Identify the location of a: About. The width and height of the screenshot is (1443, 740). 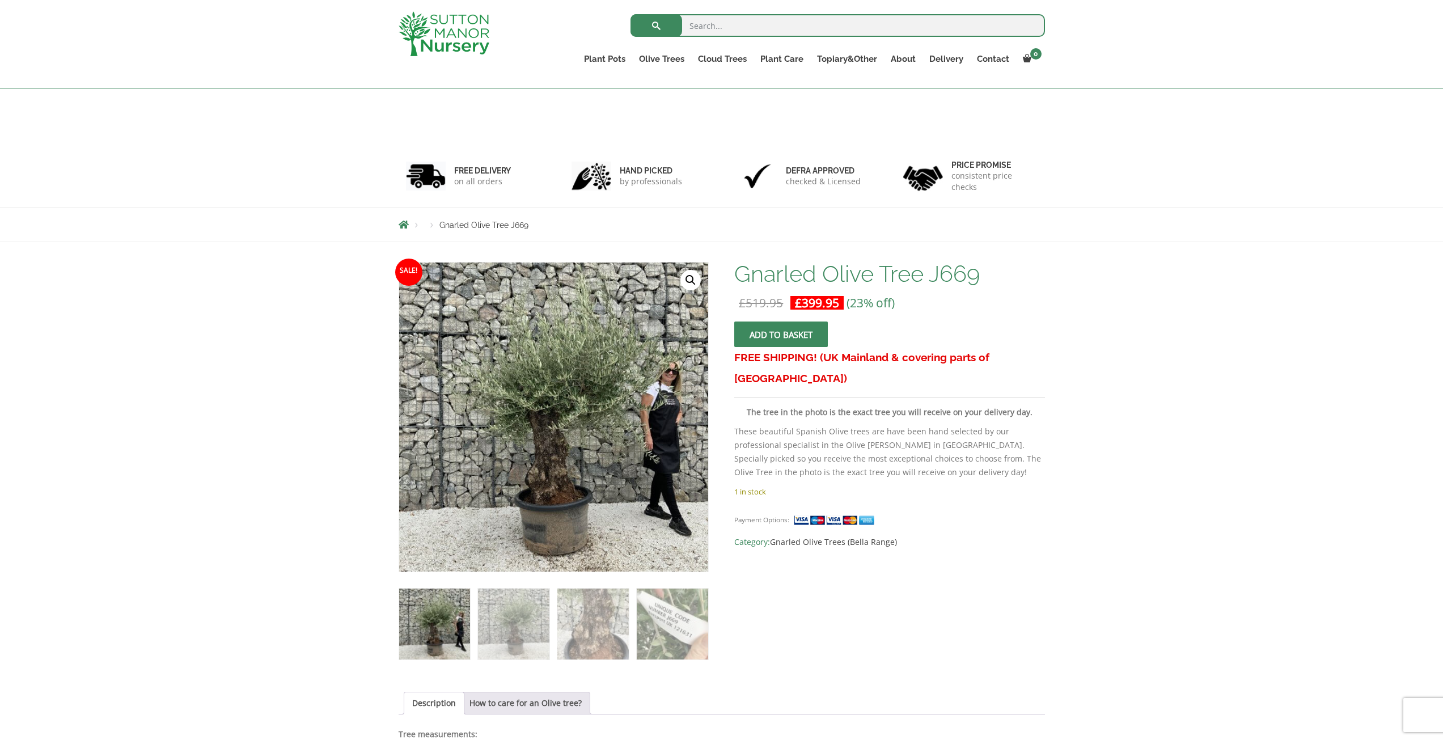
(903, 59).